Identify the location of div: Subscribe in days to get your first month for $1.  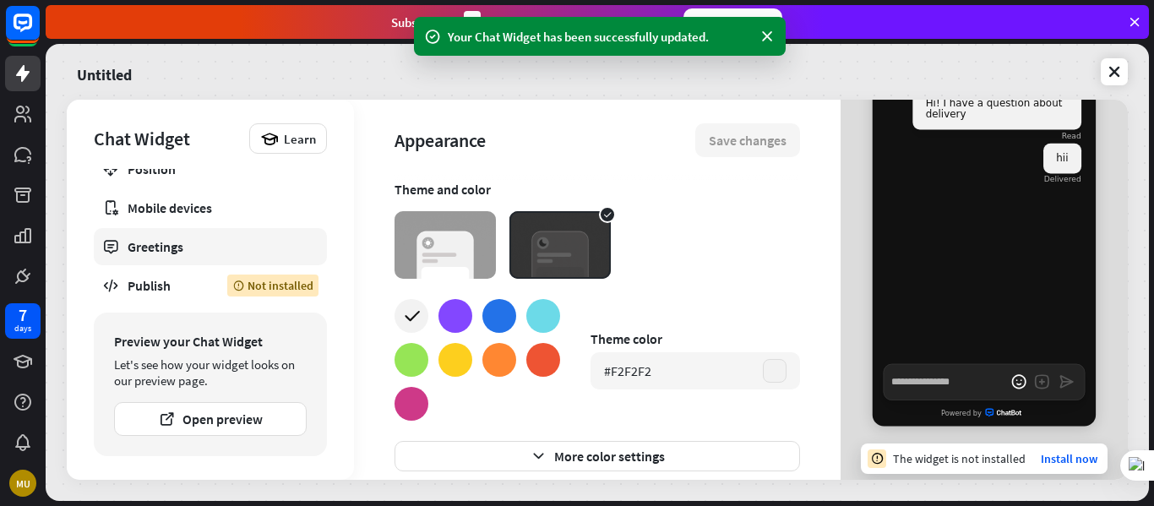
(530, 22).